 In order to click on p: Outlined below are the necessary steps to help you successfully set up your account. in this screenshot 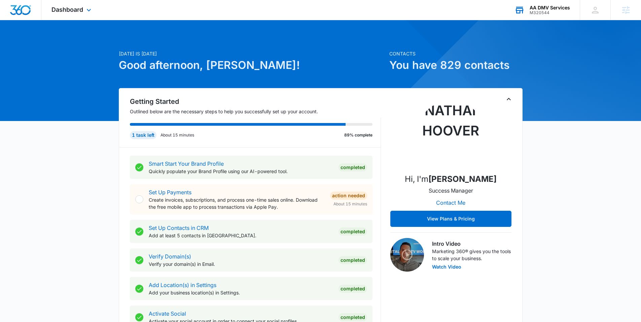, I will do `click(255, 111)`.